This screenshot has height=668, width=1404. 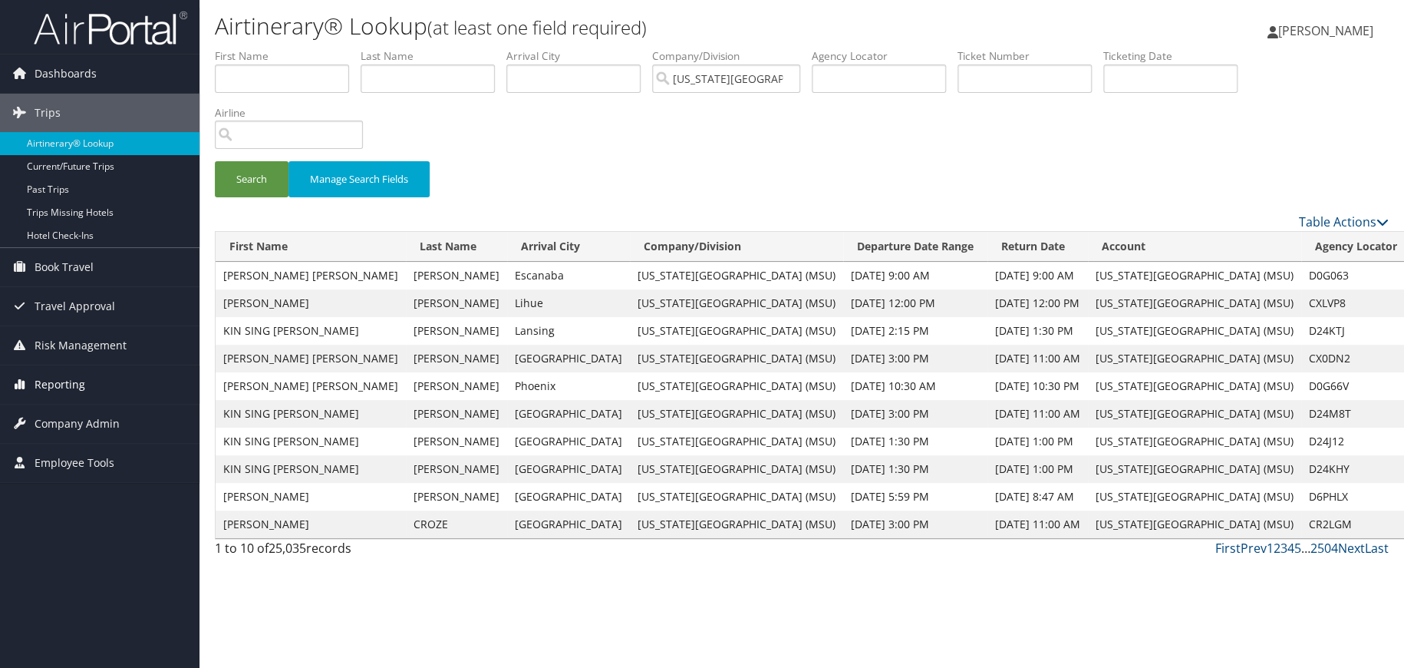 What do you see at coordinates (1195, 246) in the screenshot?
I see `th: Account: activate to sort column ascending` at bounding box center [1195, 246].